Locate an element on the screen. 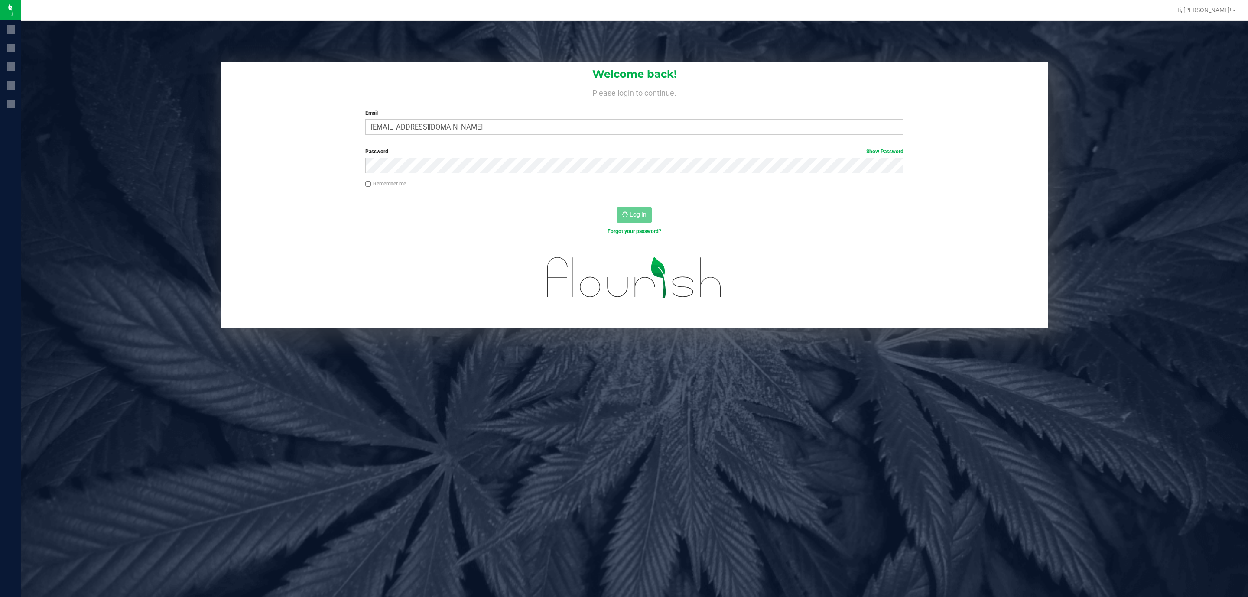 This screenshot has height=597, width=1248. h1: Welcome back! is located at coordinates (634, 74).